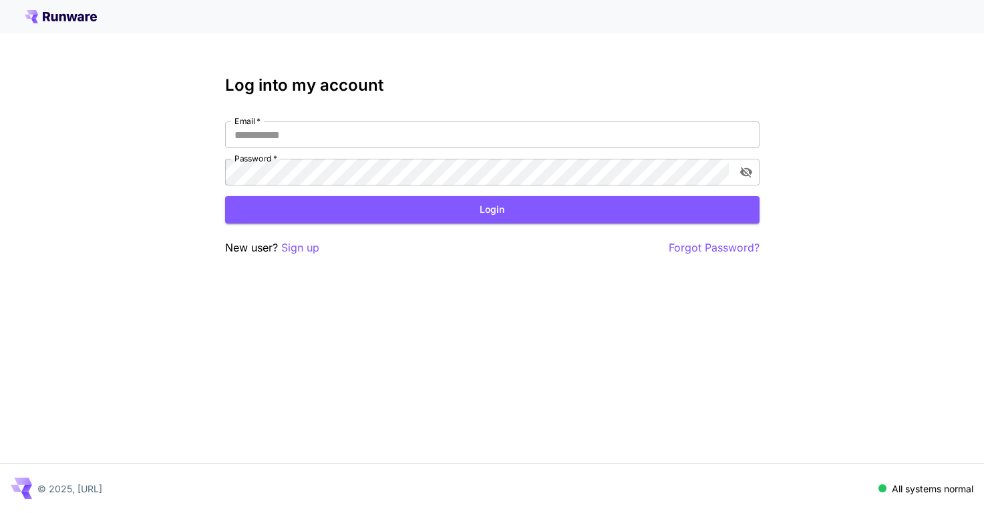 Image resolution: width=984 pixels, height=513 pixels. I want to click on label: Password, so click(256, 158).